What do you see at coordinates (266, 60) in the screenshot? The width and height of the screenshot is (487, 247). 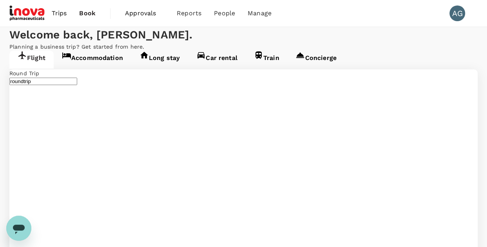 I see `a: Train` at bounding box center [266, 60].